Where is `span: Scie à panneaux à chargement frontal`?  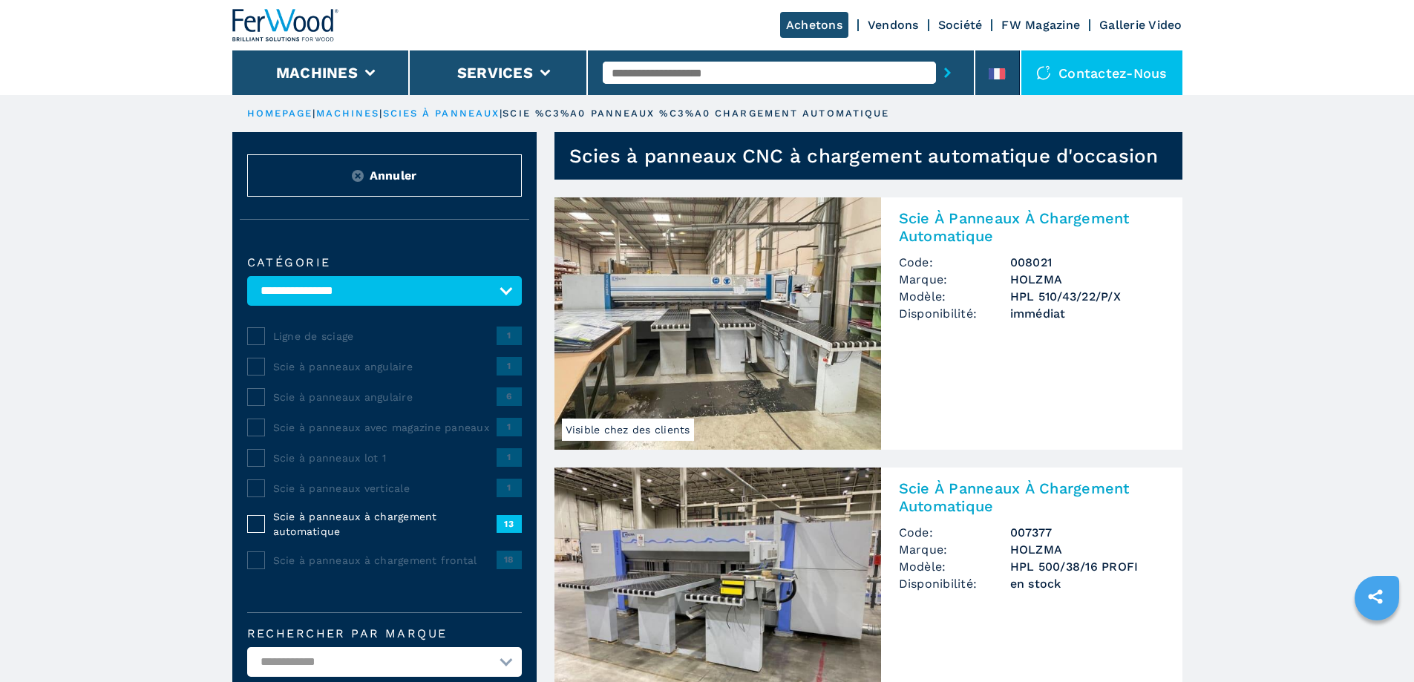
span: Scie à panneaux à chargement frontal is located at coordinates (384, 560).